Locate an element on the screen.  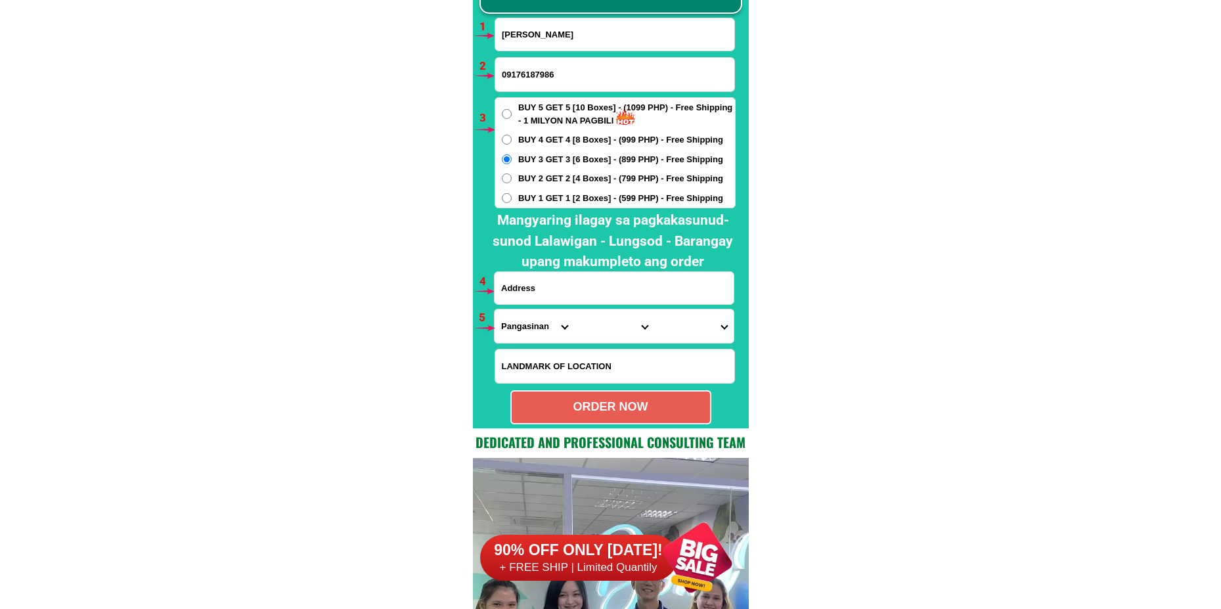
span: BUY 1 GET 1 [2 Boxes] - (599 PHP) - Free Shipping is located at coordinates (621, 198).